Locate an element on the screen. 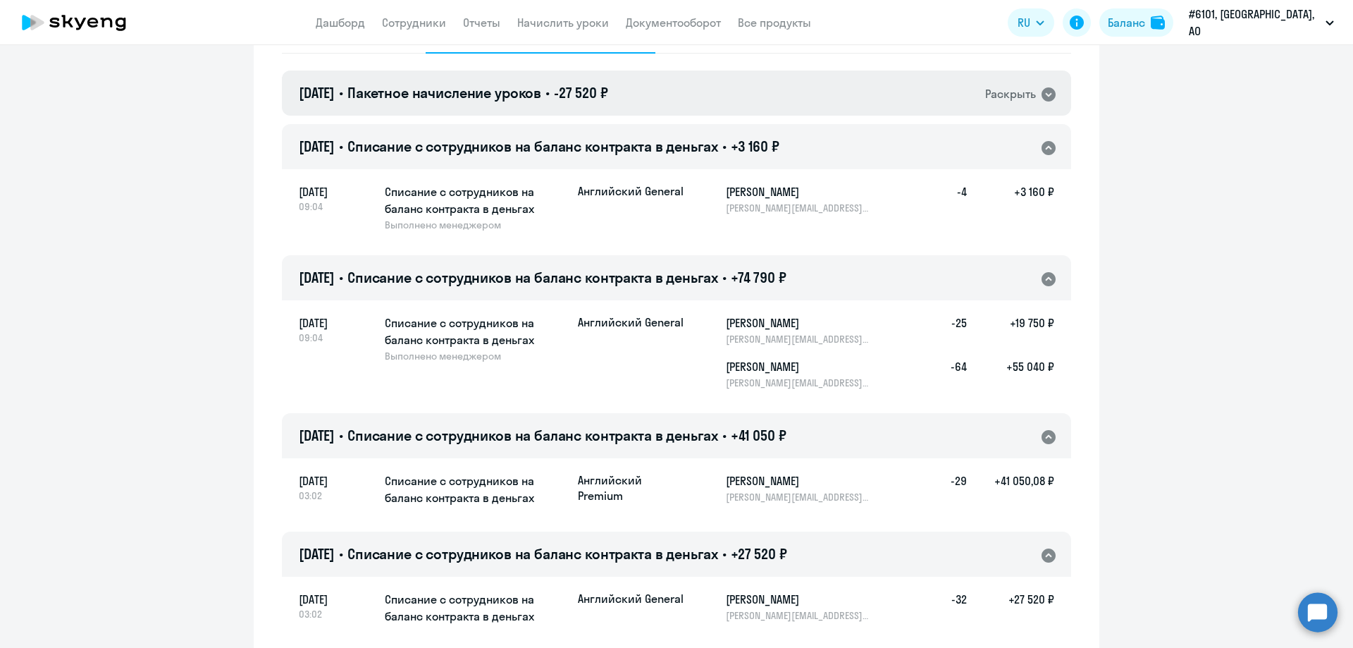 This screenshot has height=648, width=1353. a: Документооборот is located at coordinates (673, 23).